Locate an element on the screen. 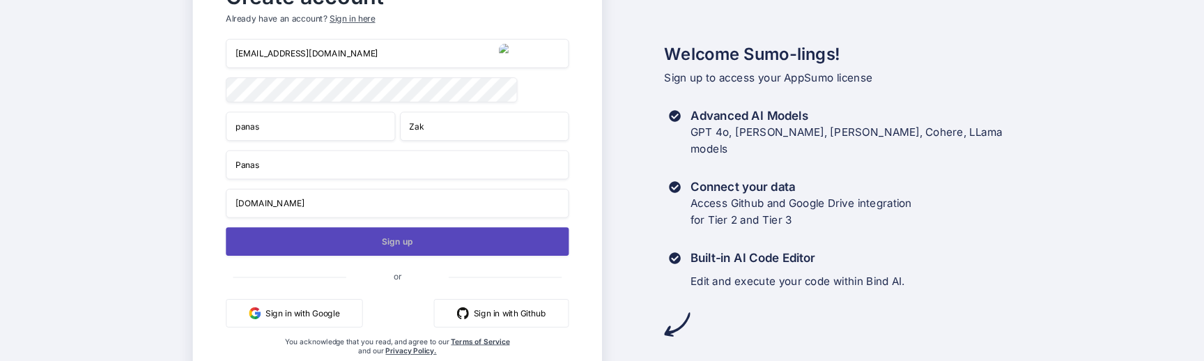  button: Sign up is located at coordinates (397, 241).